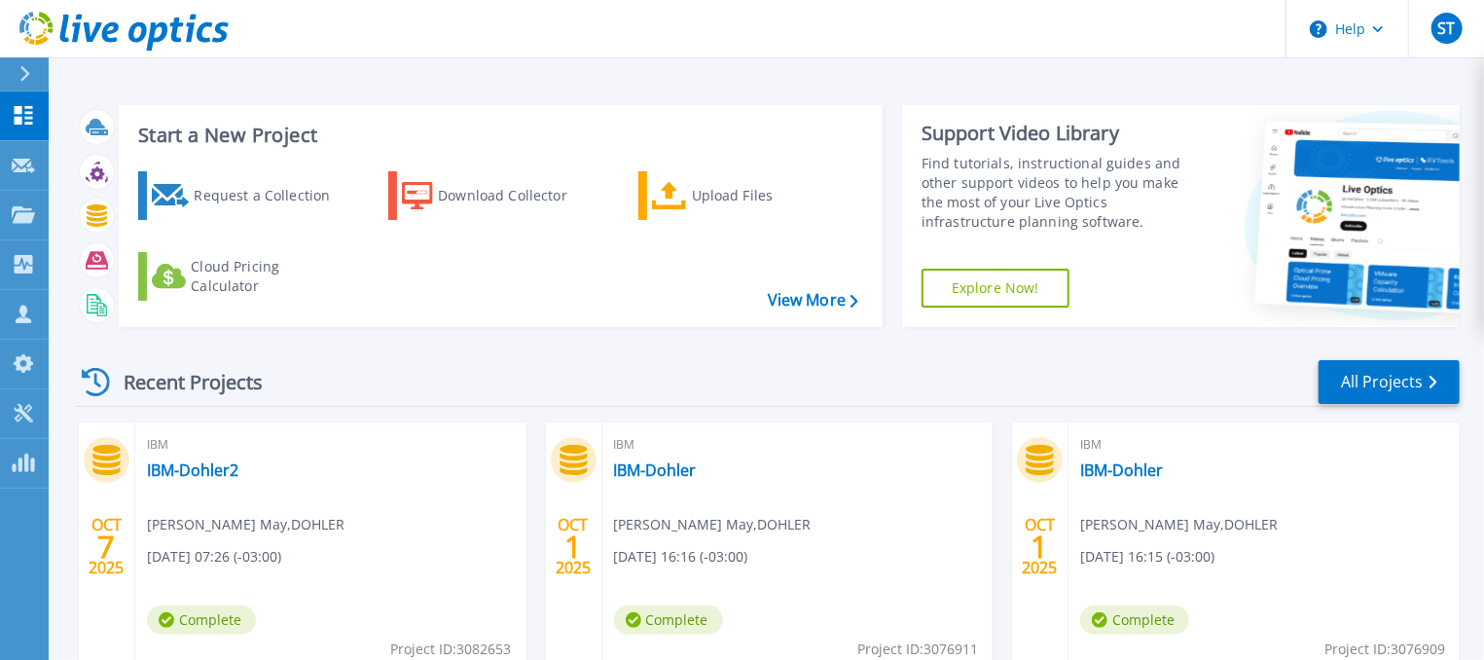  I want to click on a: IBM-Dohler2, so click(193, 470).